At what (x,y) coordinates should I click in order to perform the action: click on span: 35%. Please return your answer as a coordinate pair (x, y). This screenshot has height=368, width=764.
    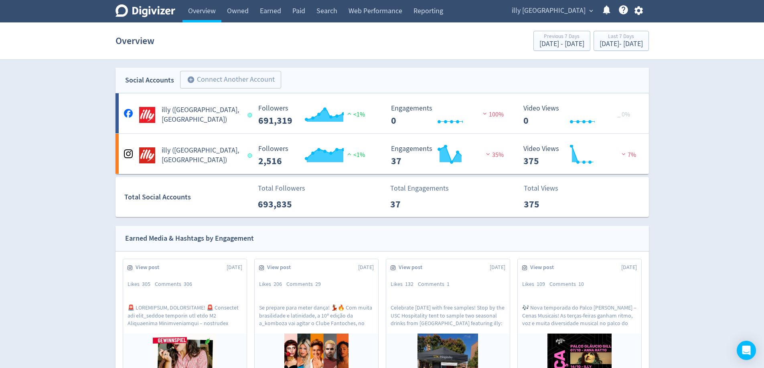
    Looking at the image, I should click on (493, 155).